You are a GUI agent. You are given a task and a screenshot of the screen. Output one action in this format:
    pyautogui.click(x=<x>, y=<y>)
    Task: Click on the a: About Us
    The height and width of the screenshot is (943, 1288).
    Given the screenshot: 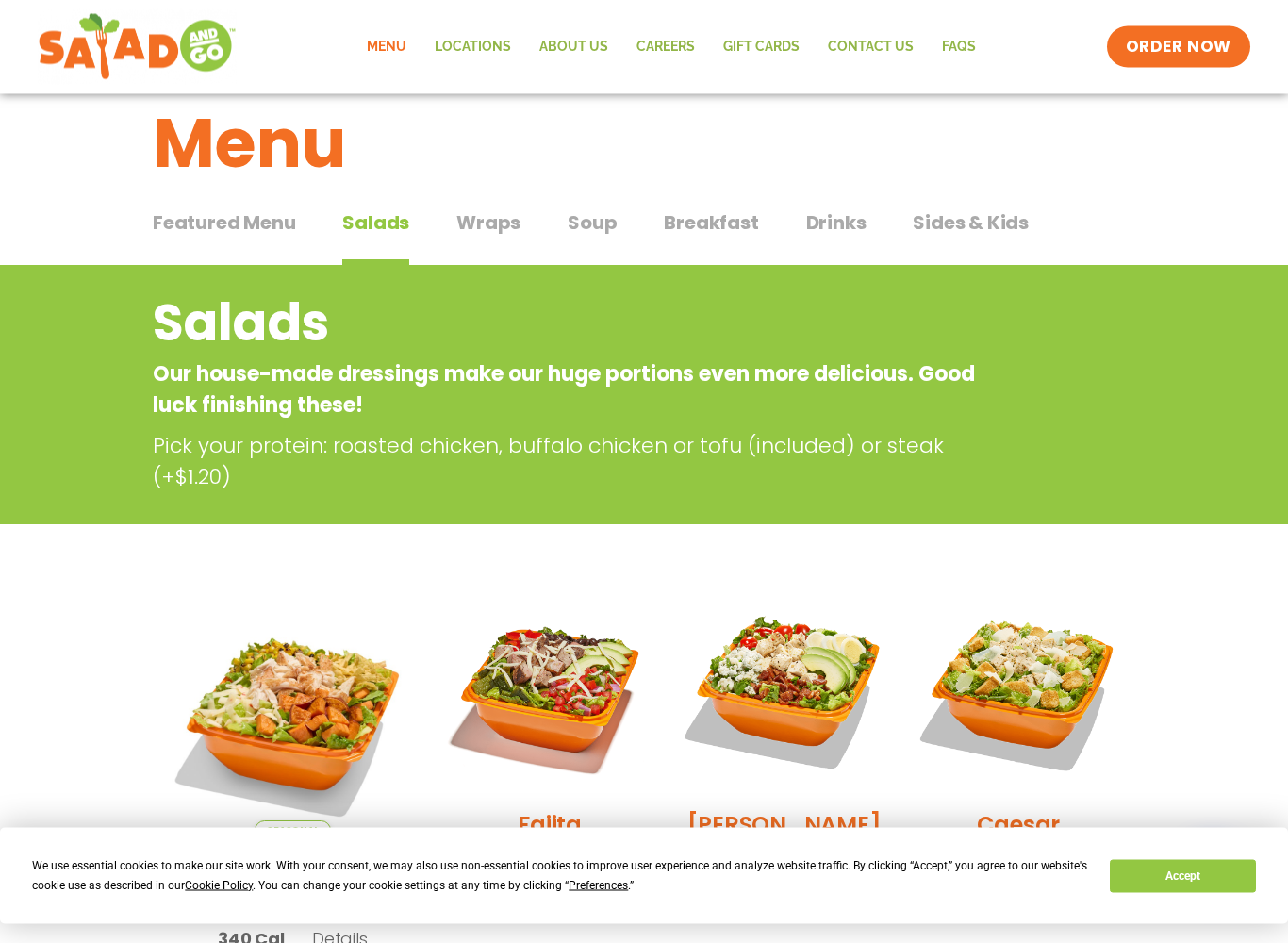 What is the action you would take?
    pyautogui.click(x=573, y=47)
    